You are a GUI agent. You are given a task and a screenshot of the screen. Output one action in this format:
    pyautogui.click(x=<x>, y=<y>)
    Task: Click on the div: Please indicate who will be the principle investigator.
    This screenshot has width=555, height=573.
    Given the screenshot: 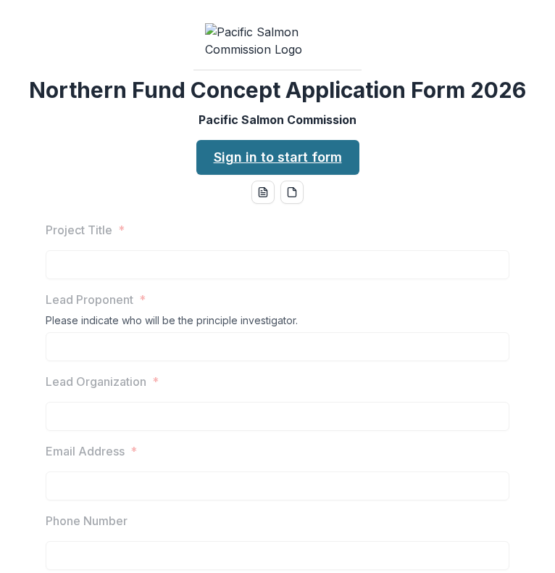 What is the action you would take?
    pyautogui.click(x=278, y=323)
    